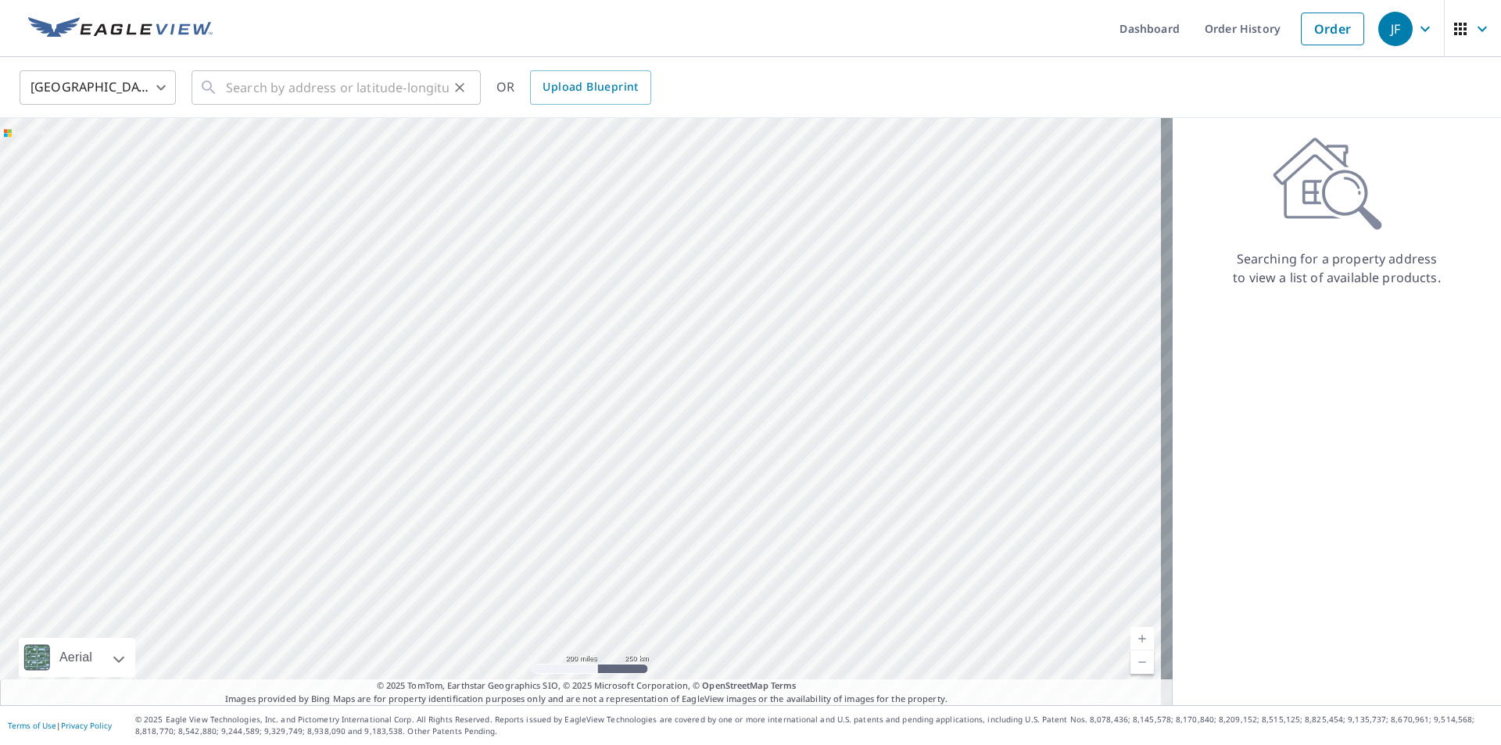  What do you see at coordinates (1337, 268) in the screenshot?
I see `p: Searching for a property address to view a list of available products.` at bounding box center [1337, 268].